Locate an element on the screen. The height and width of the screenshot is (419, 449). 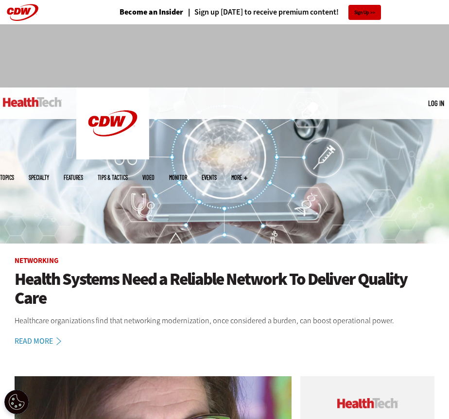
h1: Health Systems Need a Reliable Network To Deliver Quality Care is located at coordinates (224, 288).